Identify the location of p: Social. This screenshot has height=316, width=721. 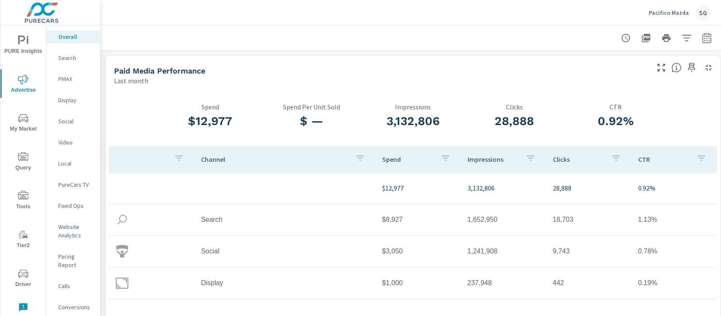
(76, 121).